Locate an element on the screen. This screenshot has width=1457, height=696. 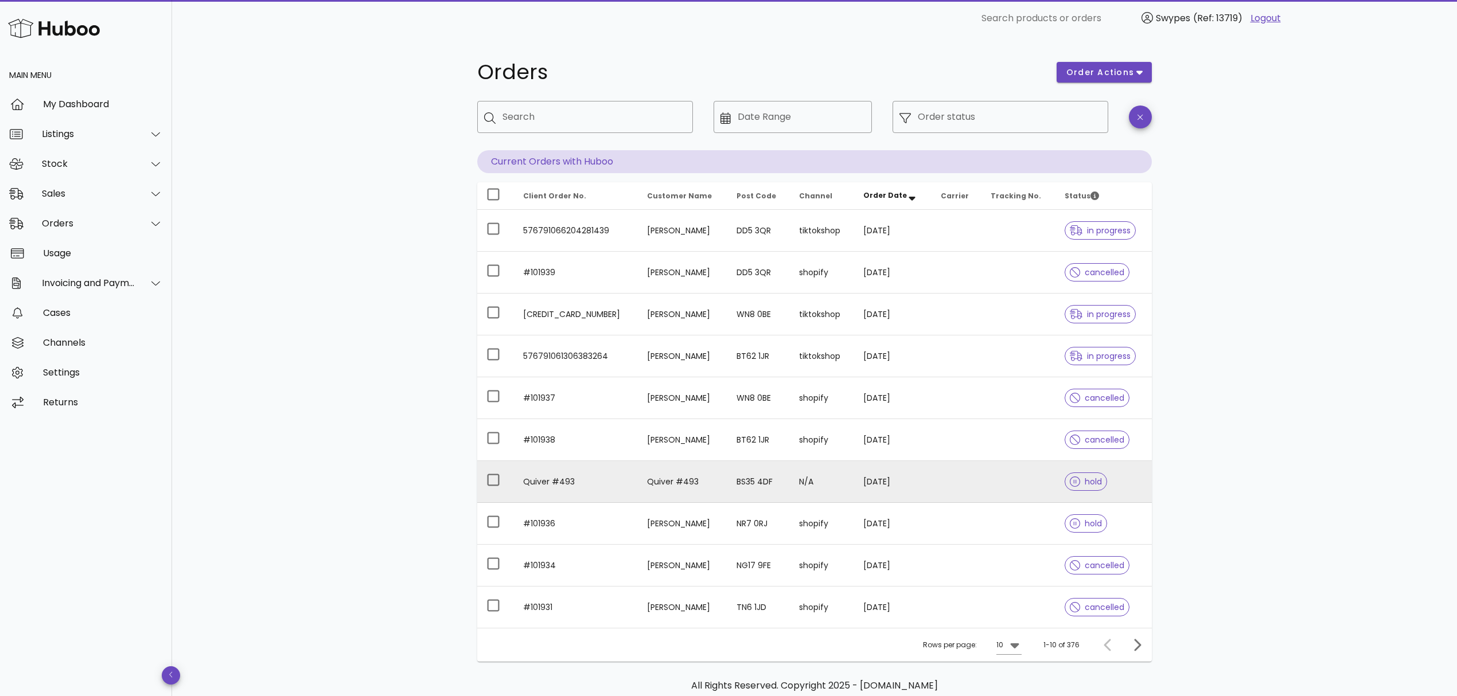
td: 576791061306383264 is located at coordinates (576, 356).